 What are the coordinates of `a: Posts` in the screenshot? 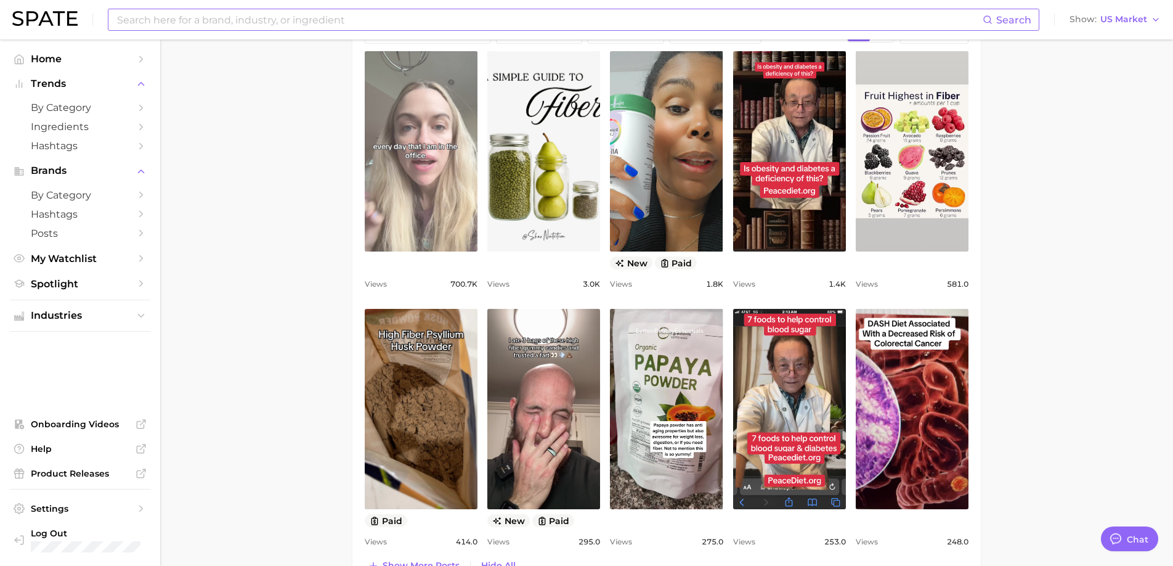 It's located at (80, 233).